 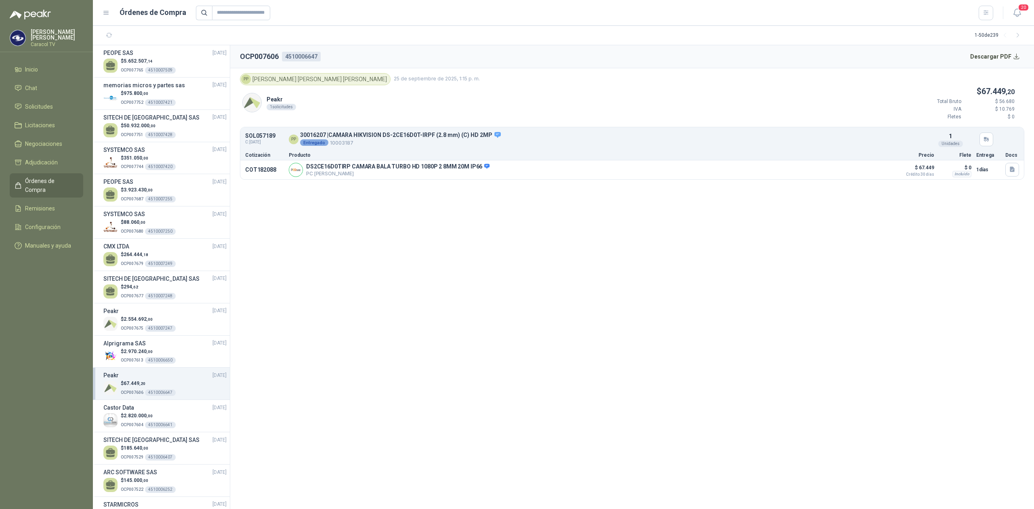 What do you see at coordinates (436, 79) in the screenshot?
I see `span: 25 de septiembre de 2025, 1:15 p. m.` at bounding box center [436, 79].